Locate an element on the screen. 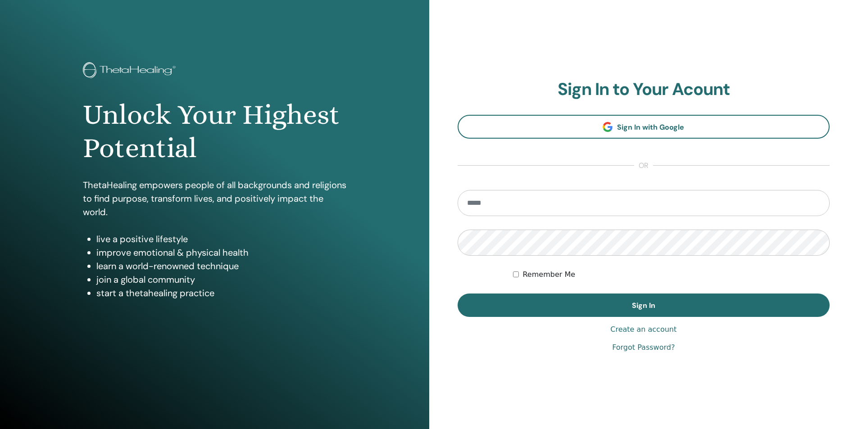 The image size is (858, 429). h1: Unlock Your Highest Potential is located at coordinates (214, 131).